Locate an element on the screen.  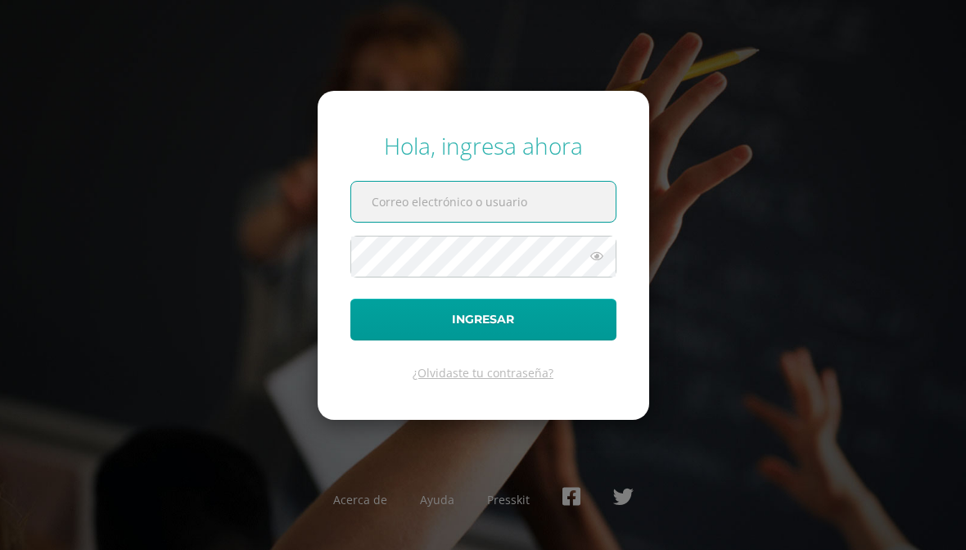
a: Acerca de is located at coordinates (360, 499).